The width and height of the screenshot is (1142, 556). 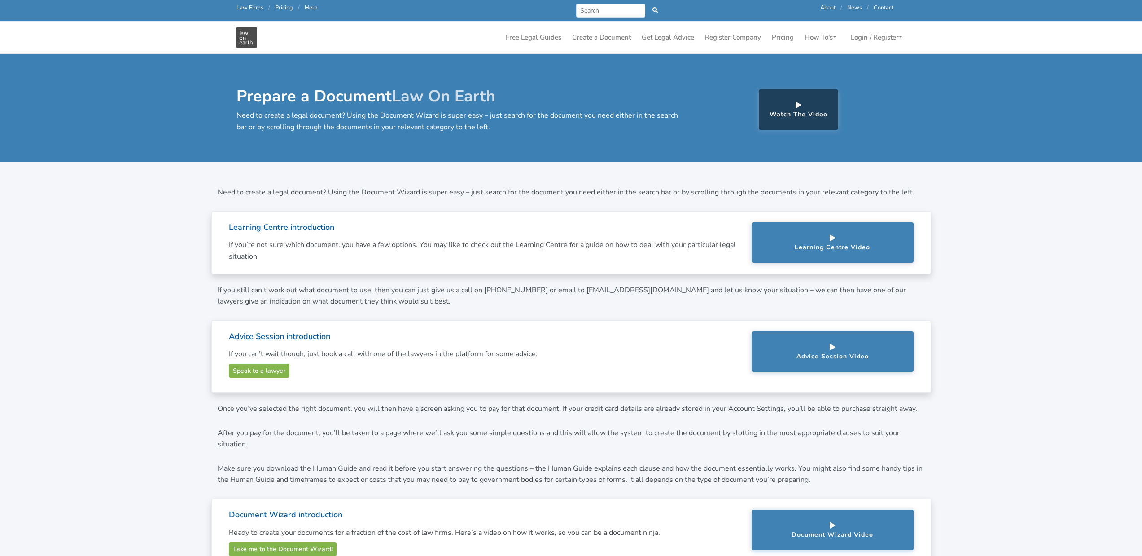 I want to click on span: Document Wizard video, so click(x=833, y=534).